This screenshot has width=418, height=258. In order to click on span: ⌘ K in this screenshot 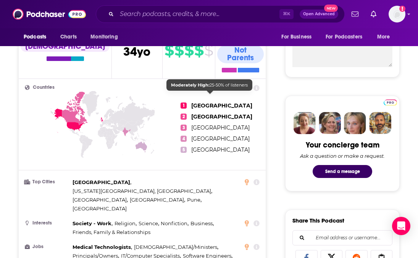, I will do `click(286, 14)`.